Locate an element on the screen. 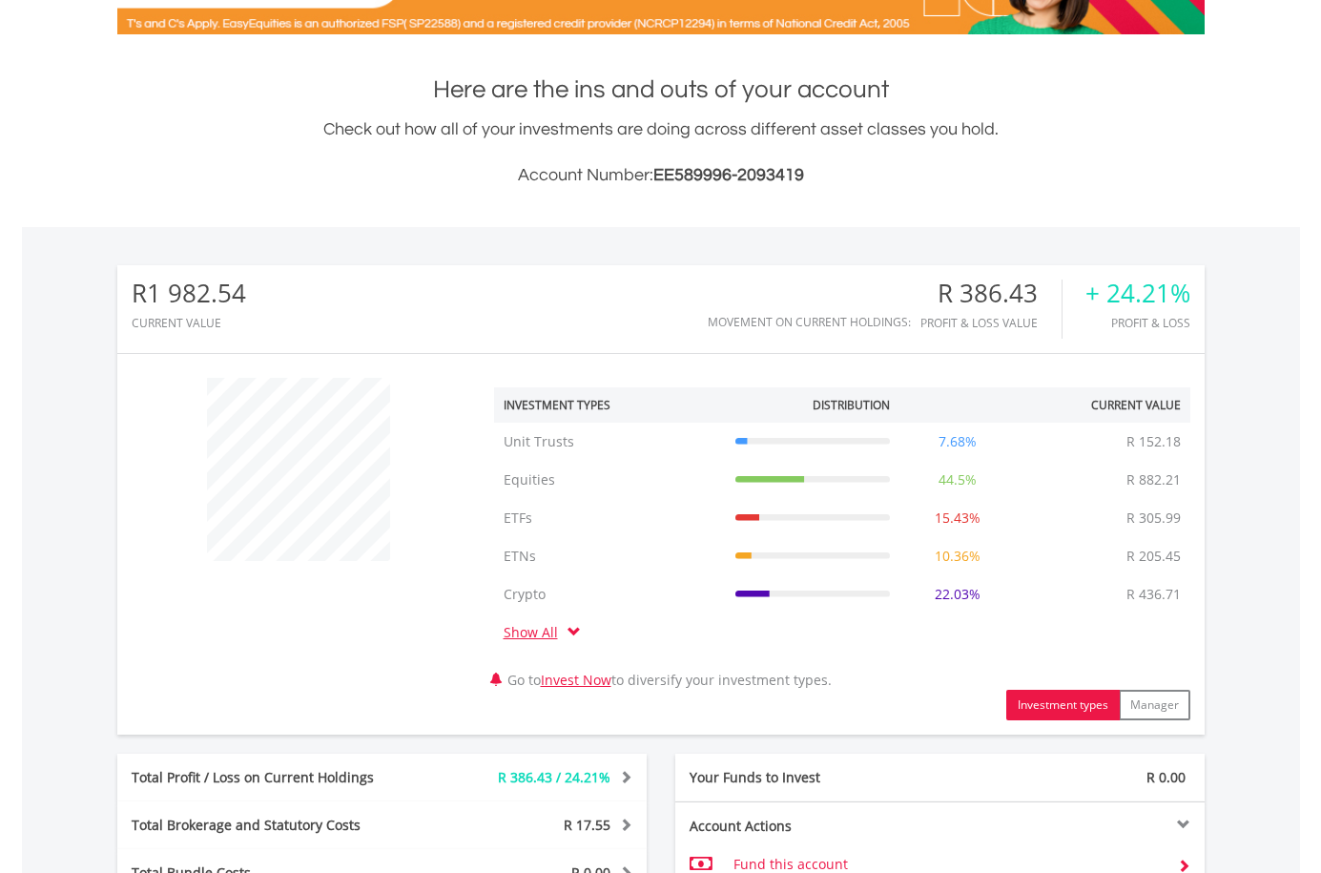  div: Total Brokerage and Statutory Costs is located at coordinates (272, 825).